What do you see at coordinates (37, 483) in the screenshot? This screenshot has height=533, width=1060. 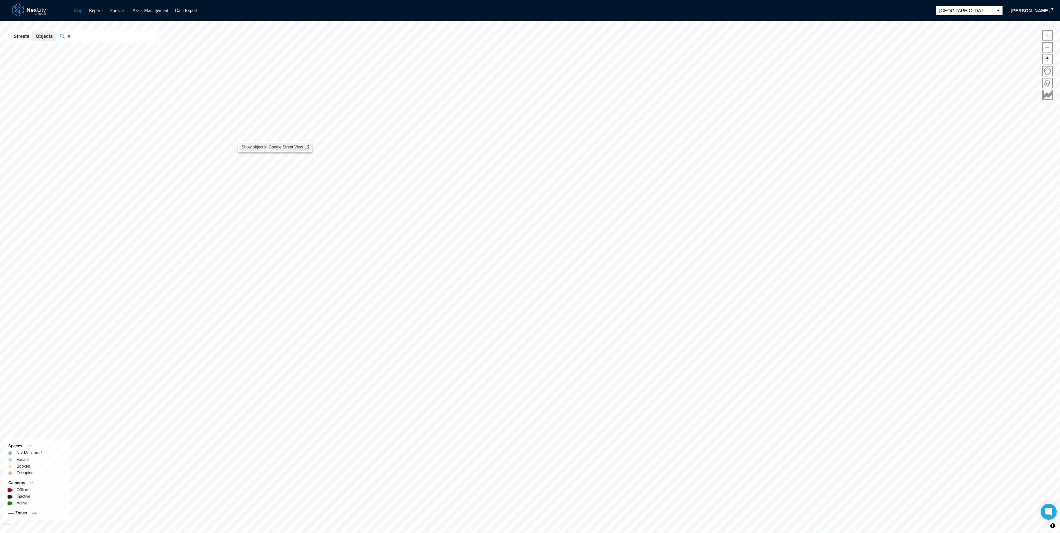 I see `div: Cameras` at bounding box center [37, 483].